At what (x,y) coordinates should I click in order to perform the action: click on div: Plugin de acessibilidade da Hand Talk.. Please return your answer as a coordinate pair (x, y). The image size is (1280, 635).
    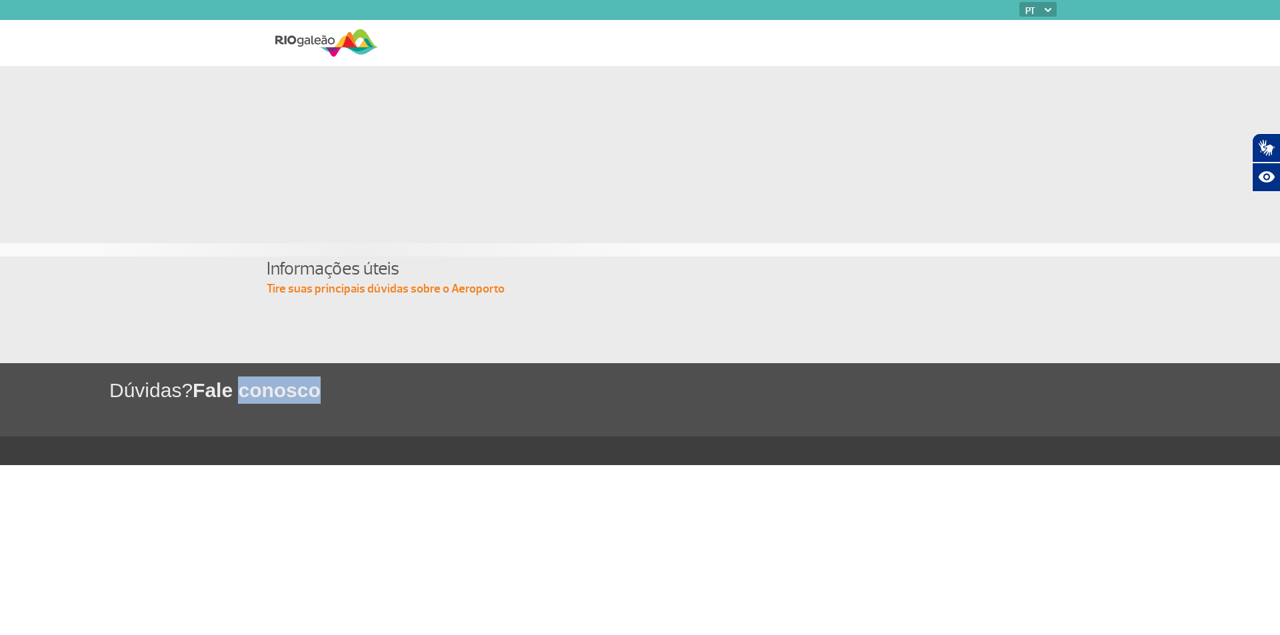
    Looking at the image, I should click on (1266, 163).